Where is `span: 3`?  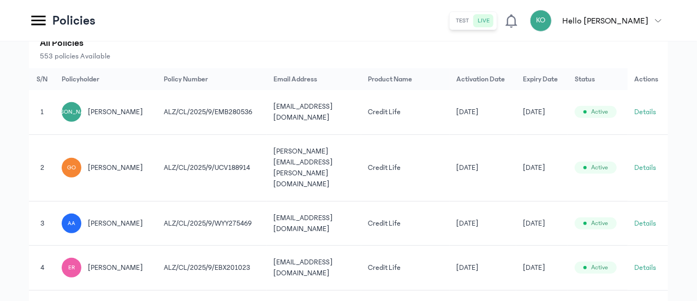 span: 3 is located at coordinates (42, 223).